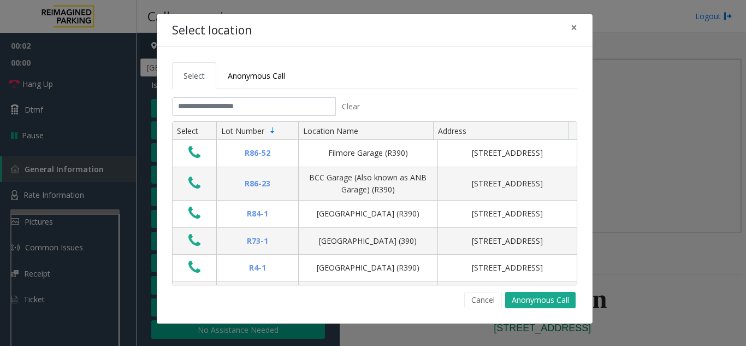 This screenshot has width=746, height=346. Describe the element at coordinates (368, 153) in the screenshot. I see `div: Filmore Garage (R390)` at that location.